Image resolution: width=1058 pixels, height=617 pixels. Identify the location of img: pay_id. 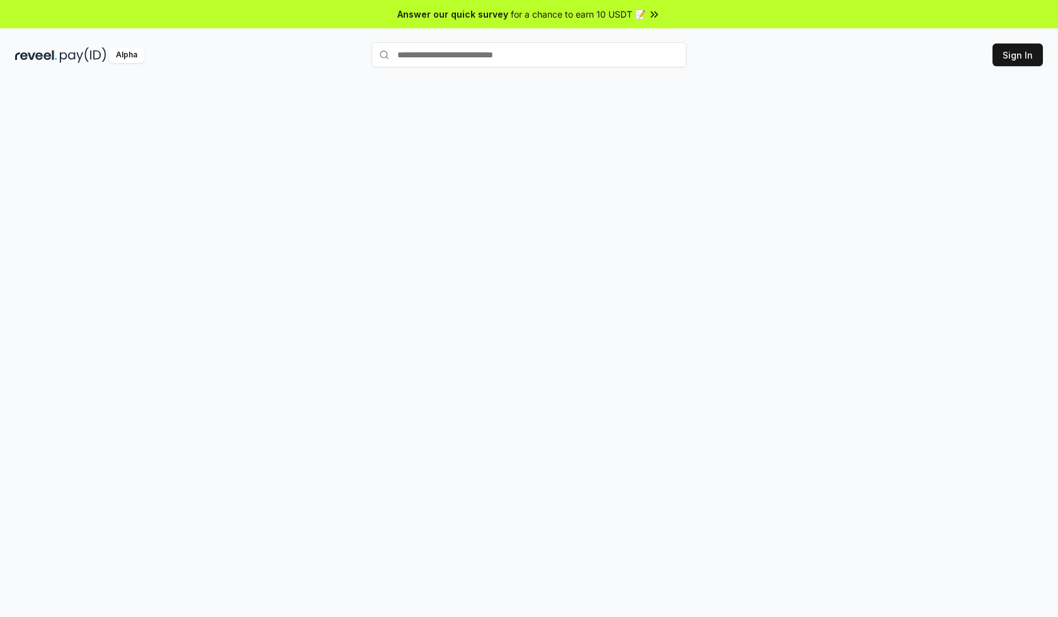
(83, 55).